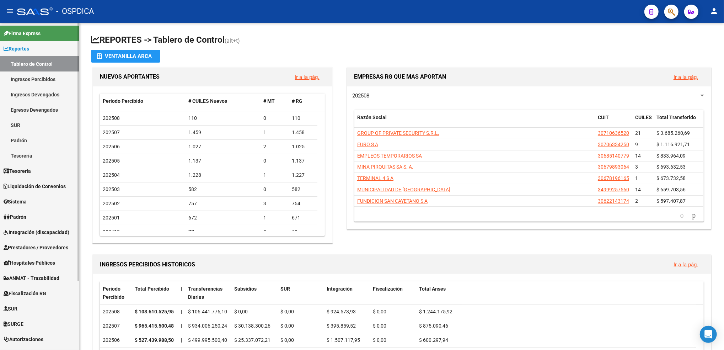 Image resolution: width=724 pixels, height=350 pixels. I want to click on div: 202506, so click(116, 340).